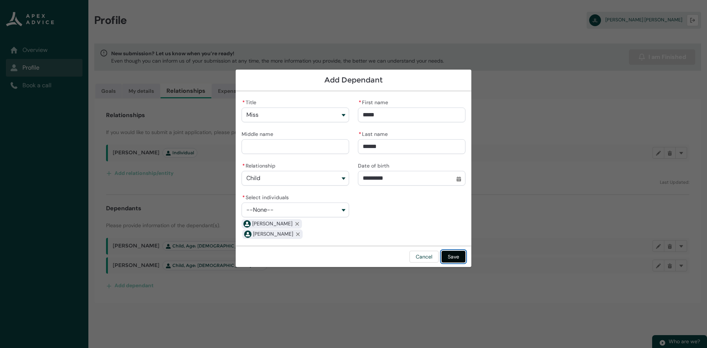 Image resolution: width=707 pixels, height=348 pixels. Describe the element at coordinates (375, 102) in the screenshot. I see `label: First name` at that location.